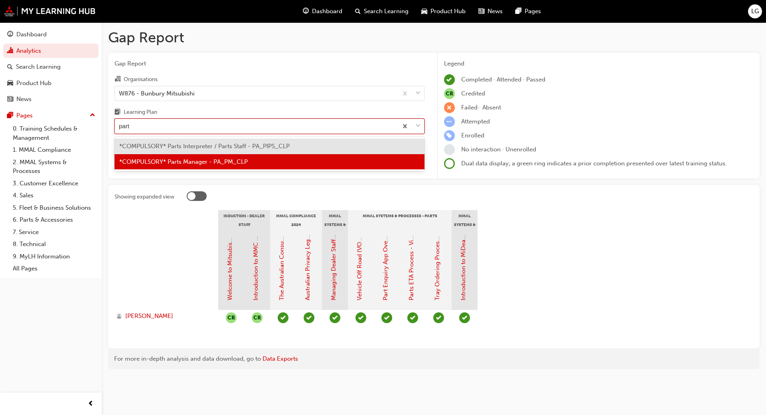 The image size is (766, 415). What do you see at coordinates (117, 113) in the screenshot?
I see `span: learningplan-icon` at bounding box center [117, 113].